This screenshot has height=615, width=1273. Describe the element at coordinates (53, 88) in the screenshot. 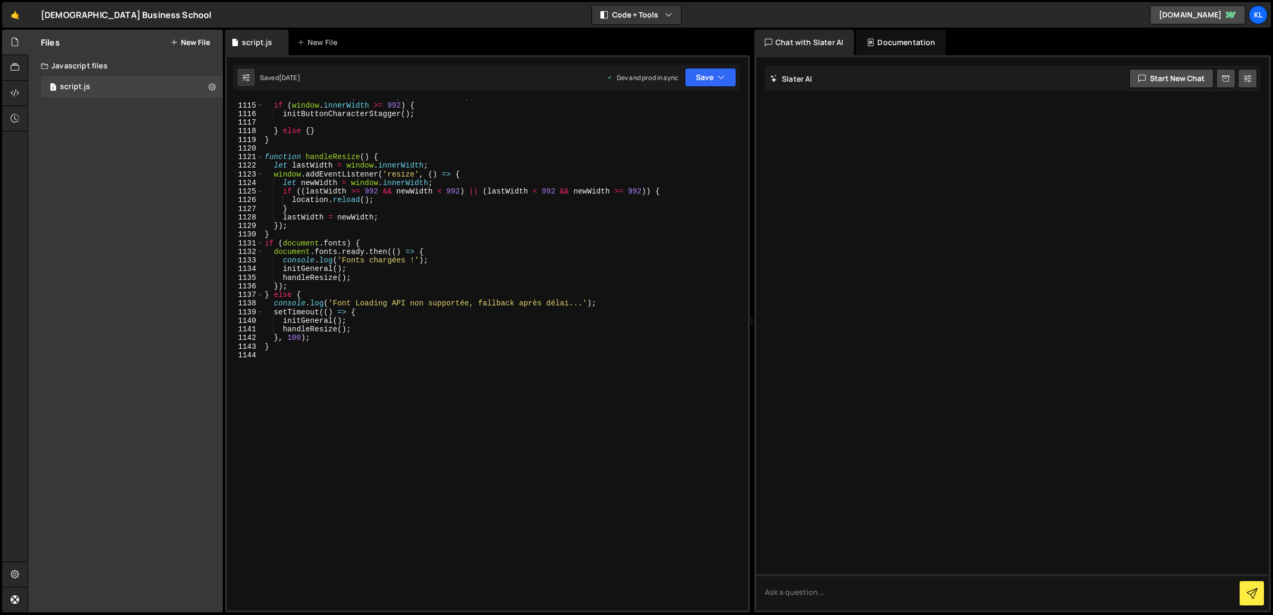

I see `span: 1` at that location.